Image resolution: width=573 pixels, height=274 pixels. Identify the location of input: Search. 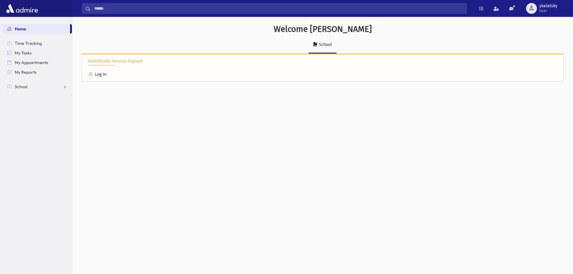
(279, 8).